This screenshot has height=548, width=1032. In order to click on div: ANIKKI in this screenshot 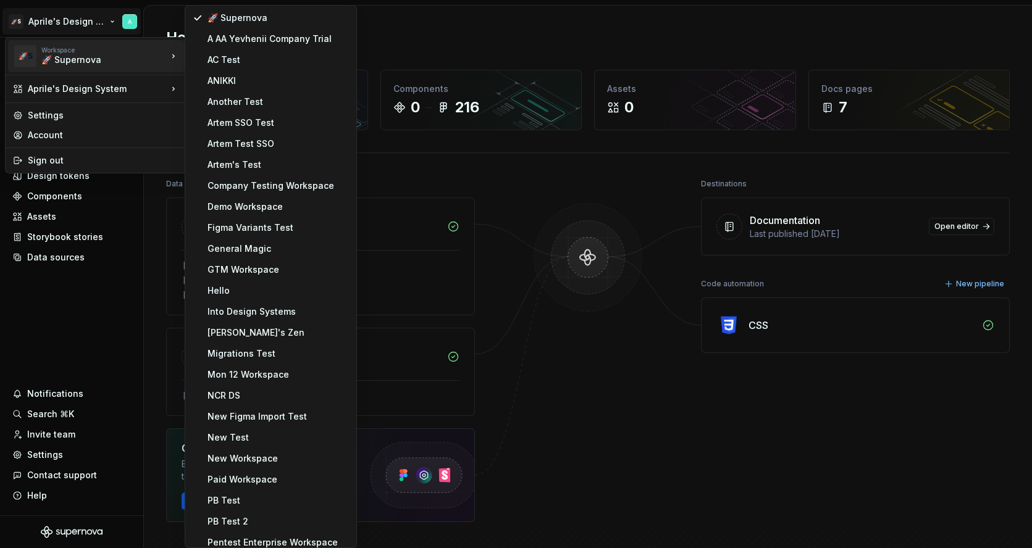, I will do `click(278, 81)`.